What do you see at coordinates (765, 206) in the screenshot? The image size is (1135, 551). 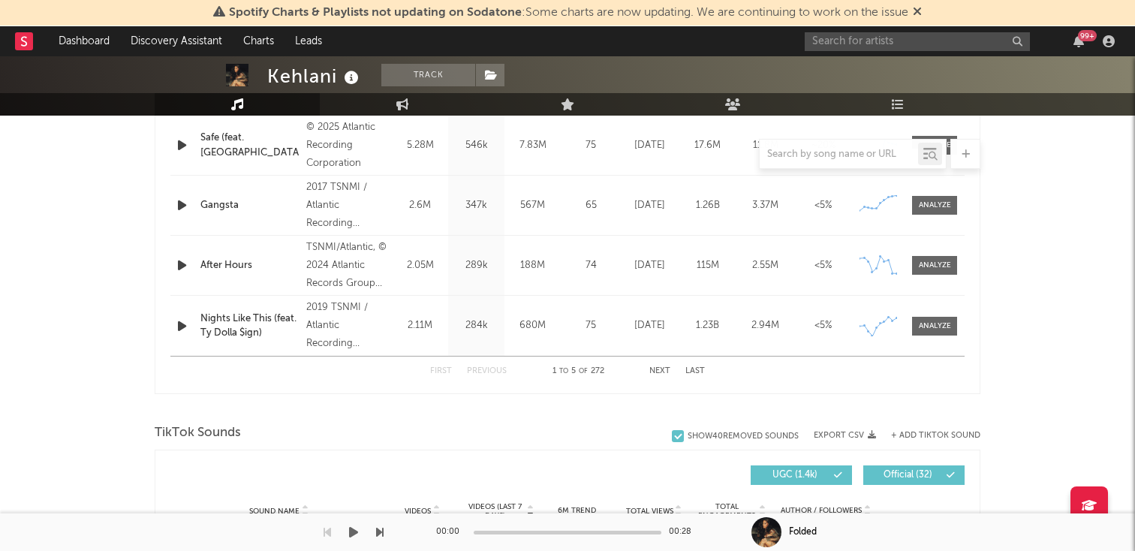 I see `div: 3.37M` at bounding box center [765, 206].